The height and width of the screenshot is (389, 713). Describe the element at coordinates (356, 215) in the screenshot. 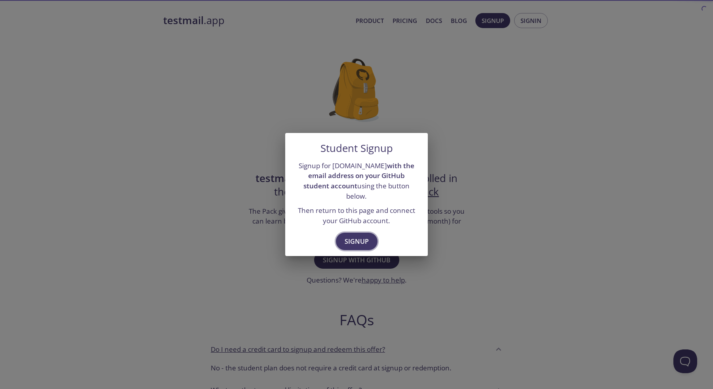

I see `p: Then return to this page and connect your GitHub account.` at that location.